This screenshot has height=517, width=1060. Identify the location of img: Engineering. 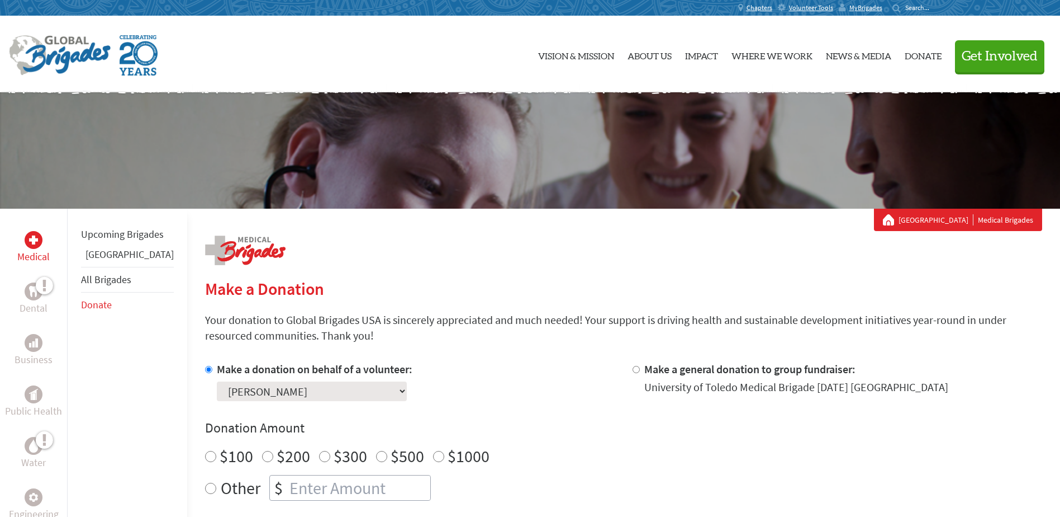
(34, 497).